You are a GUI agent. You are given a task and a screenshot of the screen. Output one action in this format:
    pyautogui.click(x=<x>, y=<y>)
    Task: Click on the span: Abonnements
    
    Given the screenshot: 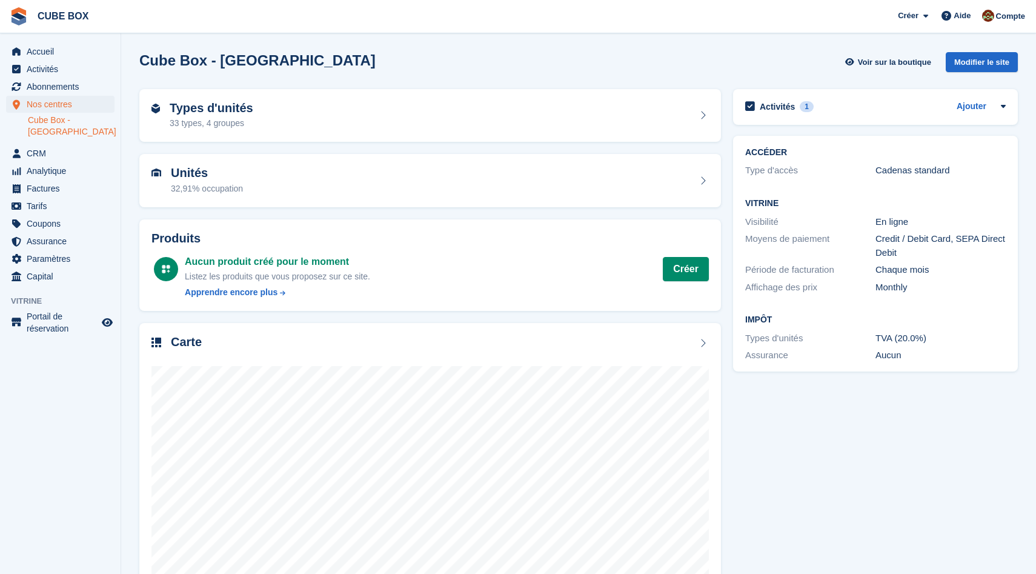 What is the action you would take?
    pyautogui.click(x=63, y=87)
    